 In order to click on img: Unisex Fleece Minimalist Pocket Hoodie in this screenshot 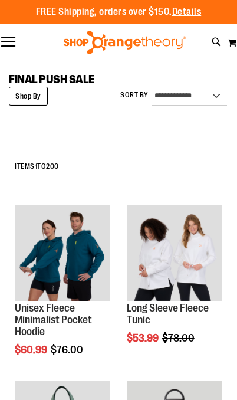, I will do `click(62, 253)`.